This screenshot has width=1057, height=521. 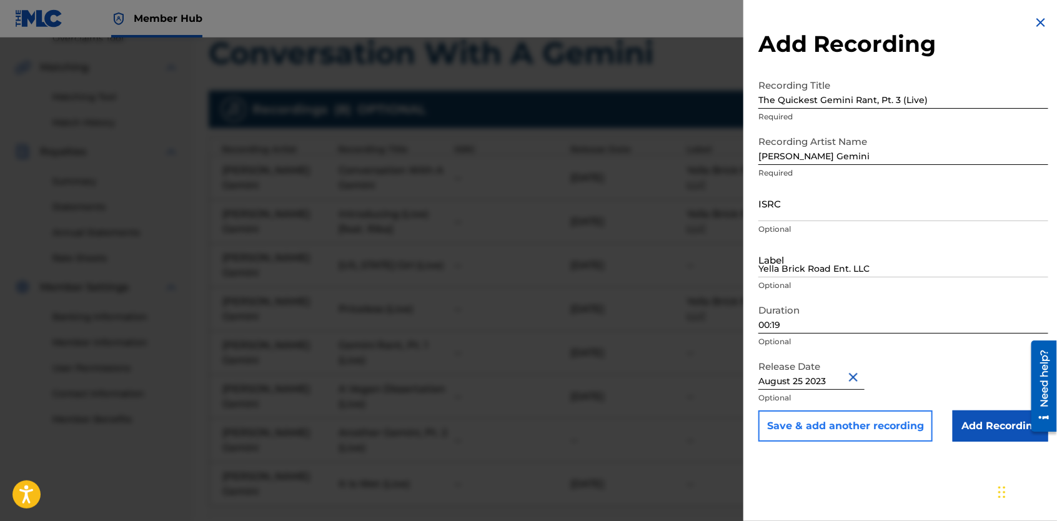 I want to click on span: Member Hub, so click(x=168, y=18).